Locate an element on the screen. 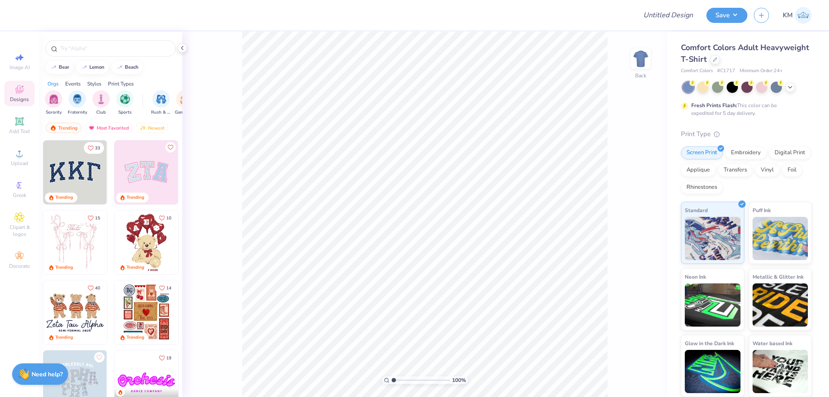  img: Fraternity Image is located at coordinates (77, 99).